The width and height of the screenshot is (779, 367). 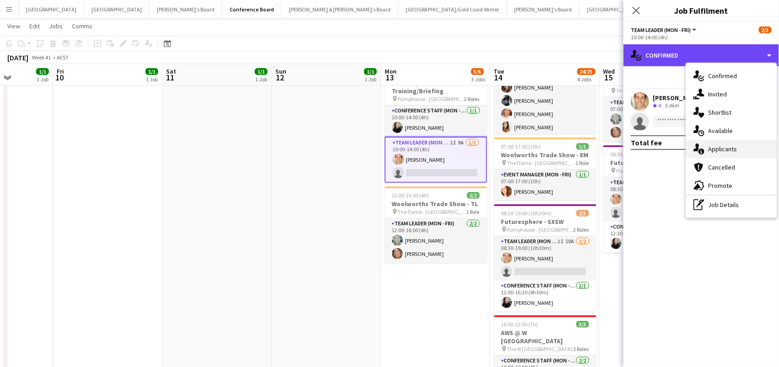 I want to click on span: 08:30-19:00 (10h30m), so click(x=526, y=213).